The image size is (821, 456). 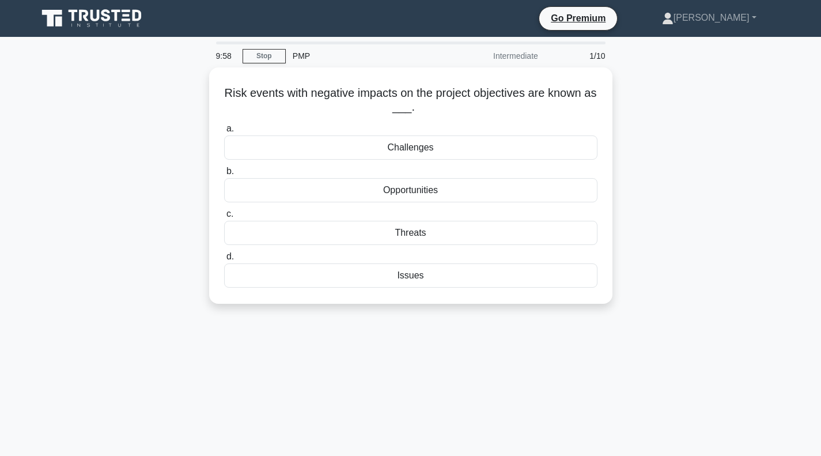 I want to click on div: Issues, so click(x=411, y=276).